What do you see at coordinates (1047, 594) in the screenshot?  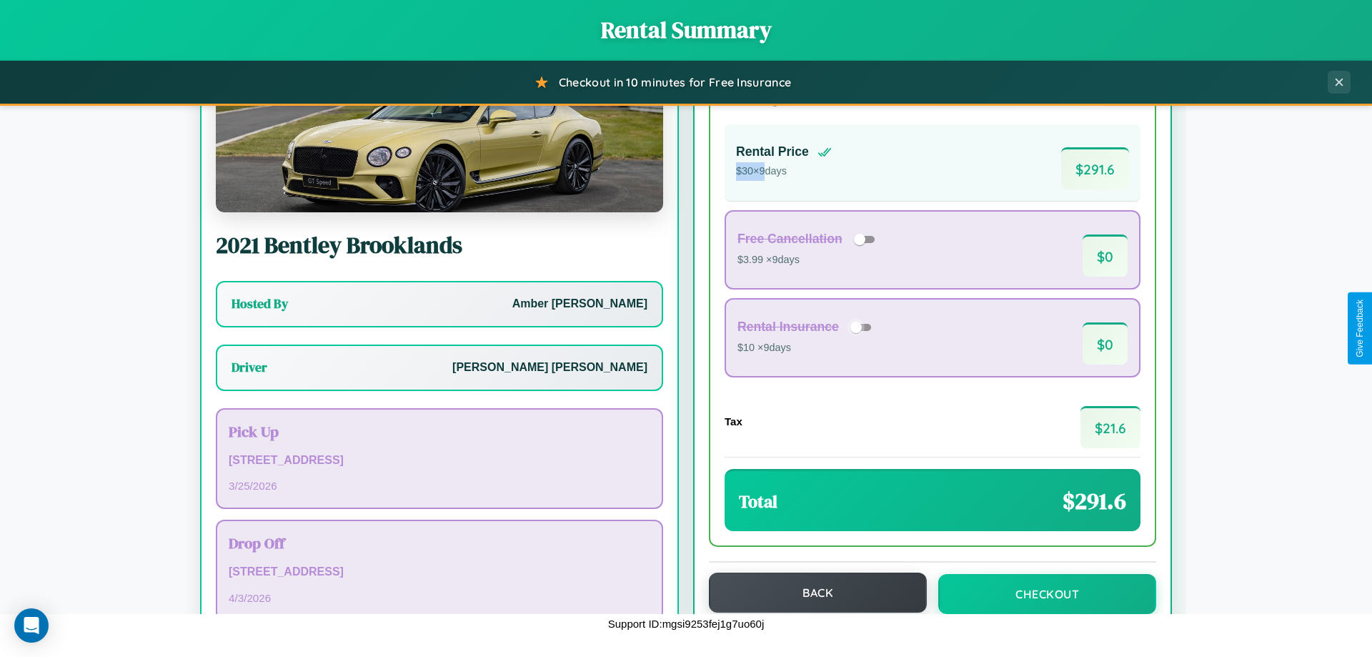 I see `button: Checkout` at bounding box center [1047, 594].